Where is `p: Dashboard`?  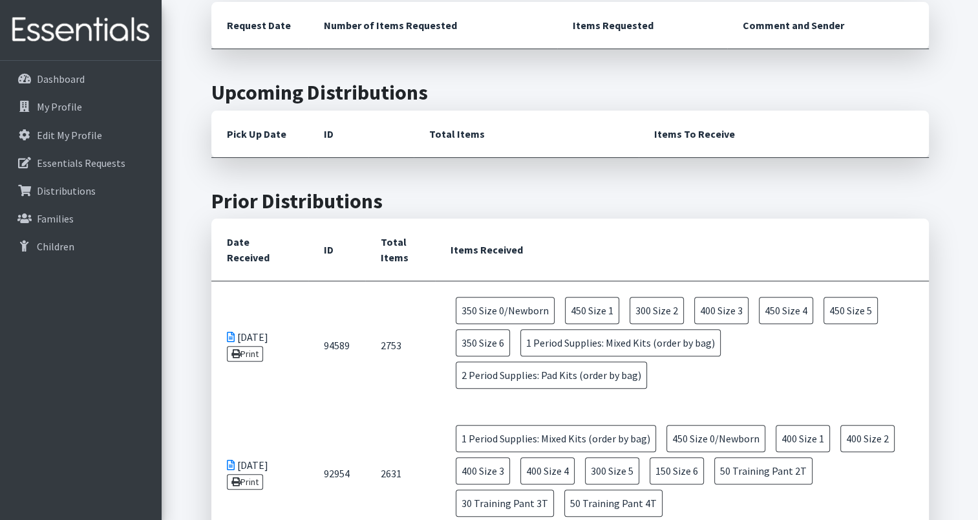 p: Dashboard is located at coordinates (61, 79).